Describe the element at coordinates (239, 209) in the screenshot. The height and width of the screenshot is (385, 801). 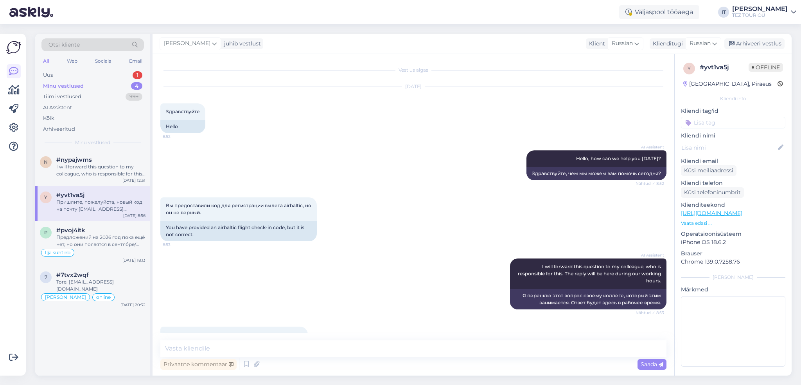
I see `span: Вы предоставили код для регистрации вылета airbaltic, но он не верный.` at that location.